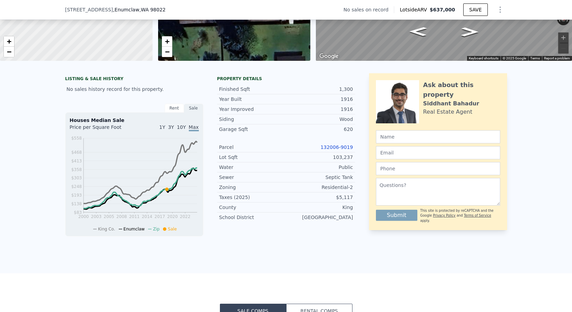 This screenshot has height=312, width=572. I want to click on div: $5,117, so click(320, 197).